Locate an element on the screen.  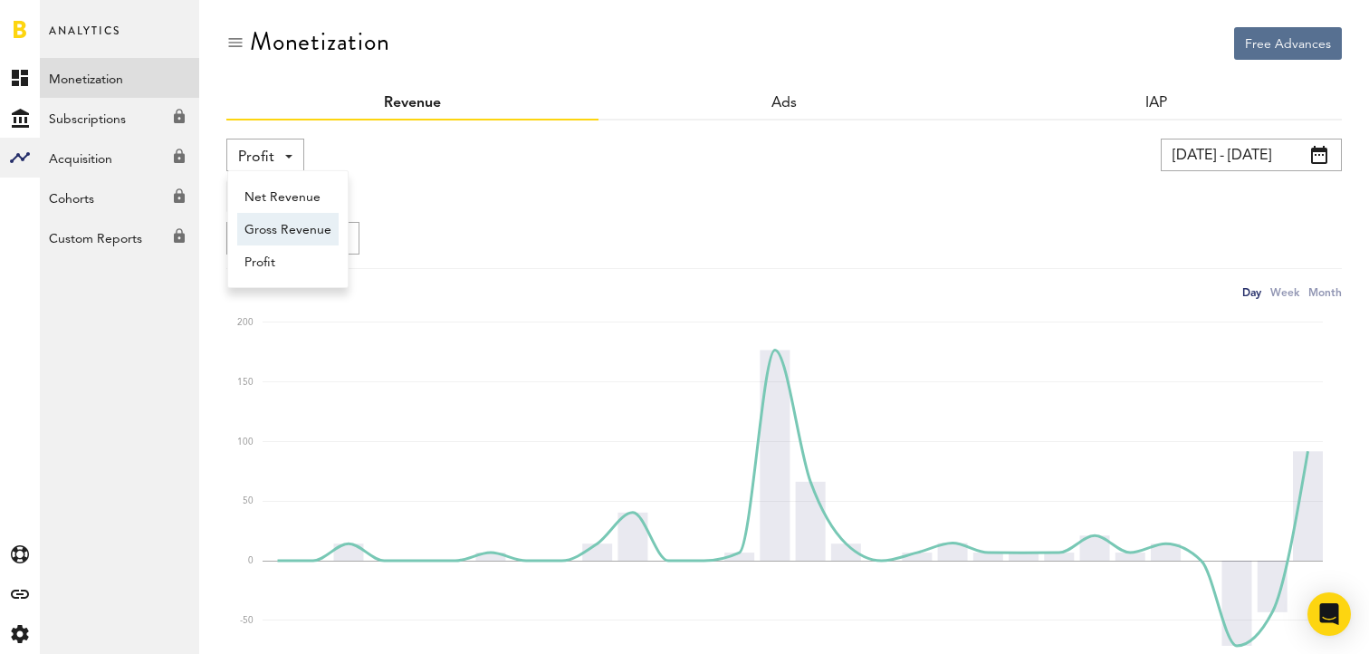
span: Net Revenue is located at coordinates (288, 197).